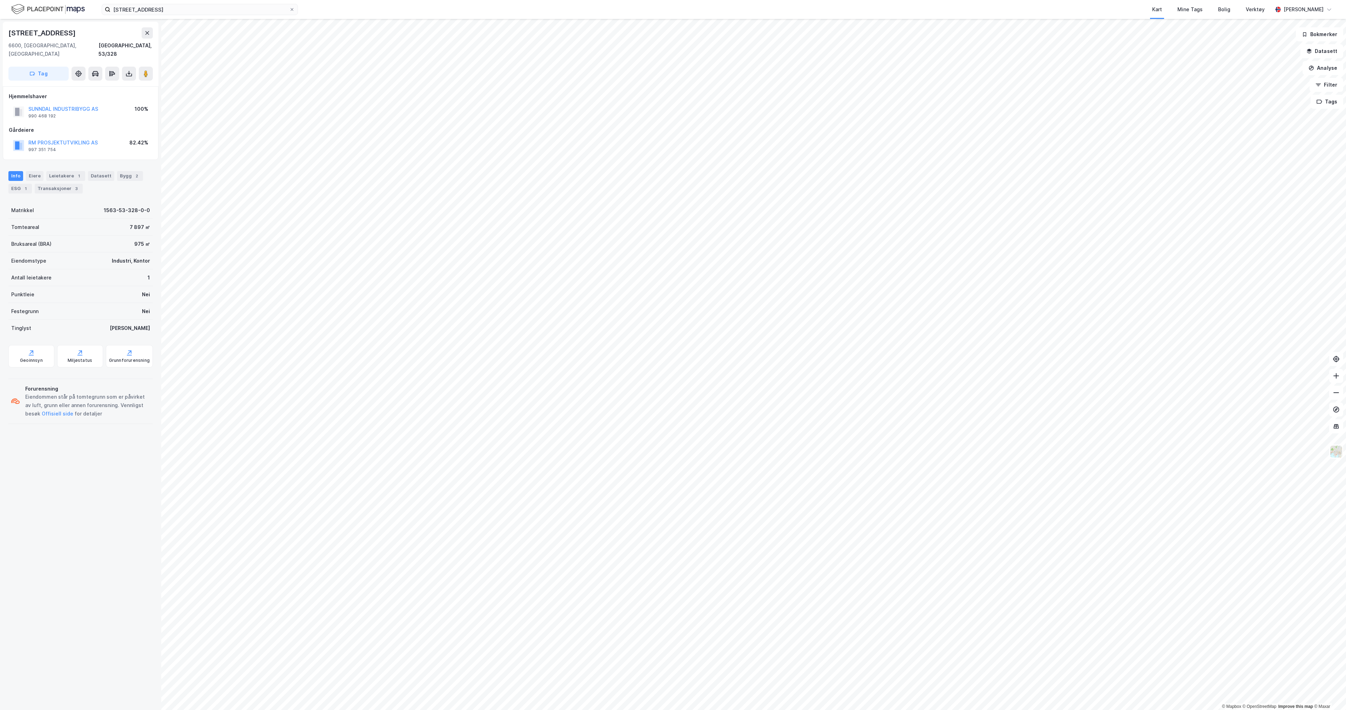  I want to click on div: 997 351 754, so click(42, 150).